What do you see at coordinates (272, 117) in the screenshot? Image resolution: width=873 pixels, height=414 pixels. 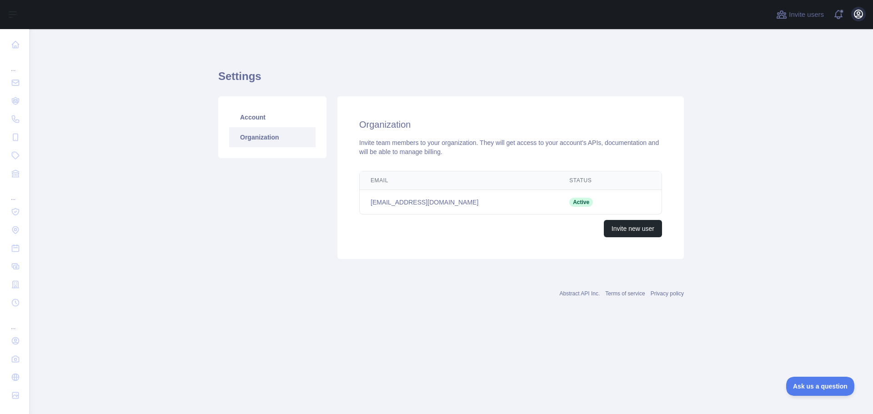 I see `a: Account` at bounding box center [272, 117].